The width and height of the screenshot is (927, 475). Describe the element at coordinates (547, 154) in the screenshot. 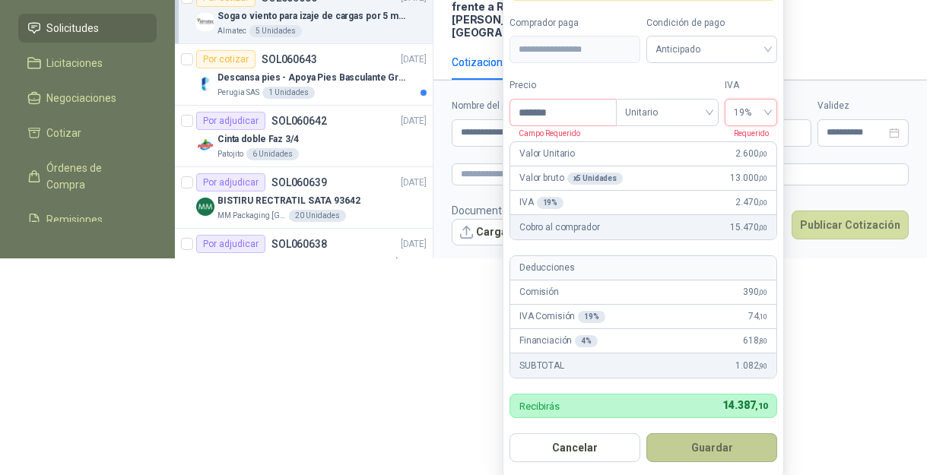

I see `p: Valor Unitario` at that location.